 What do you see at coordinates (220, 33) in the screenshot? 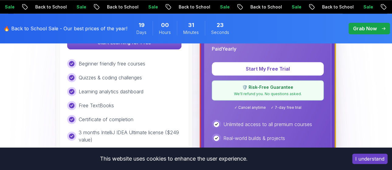
I see `span: Seconds` at bounding box center [220, 33].